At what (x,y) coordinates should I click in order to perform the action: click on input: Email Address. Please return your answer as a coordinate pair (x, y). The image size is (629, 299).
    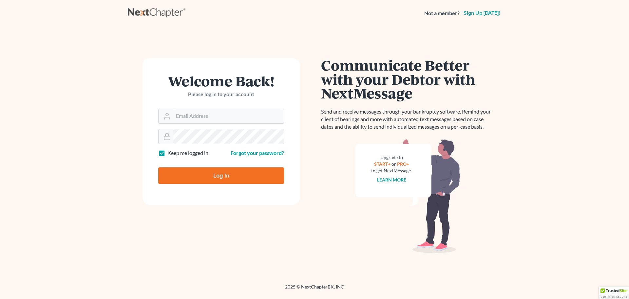
    Looking at the image, I should click on (228, 116).